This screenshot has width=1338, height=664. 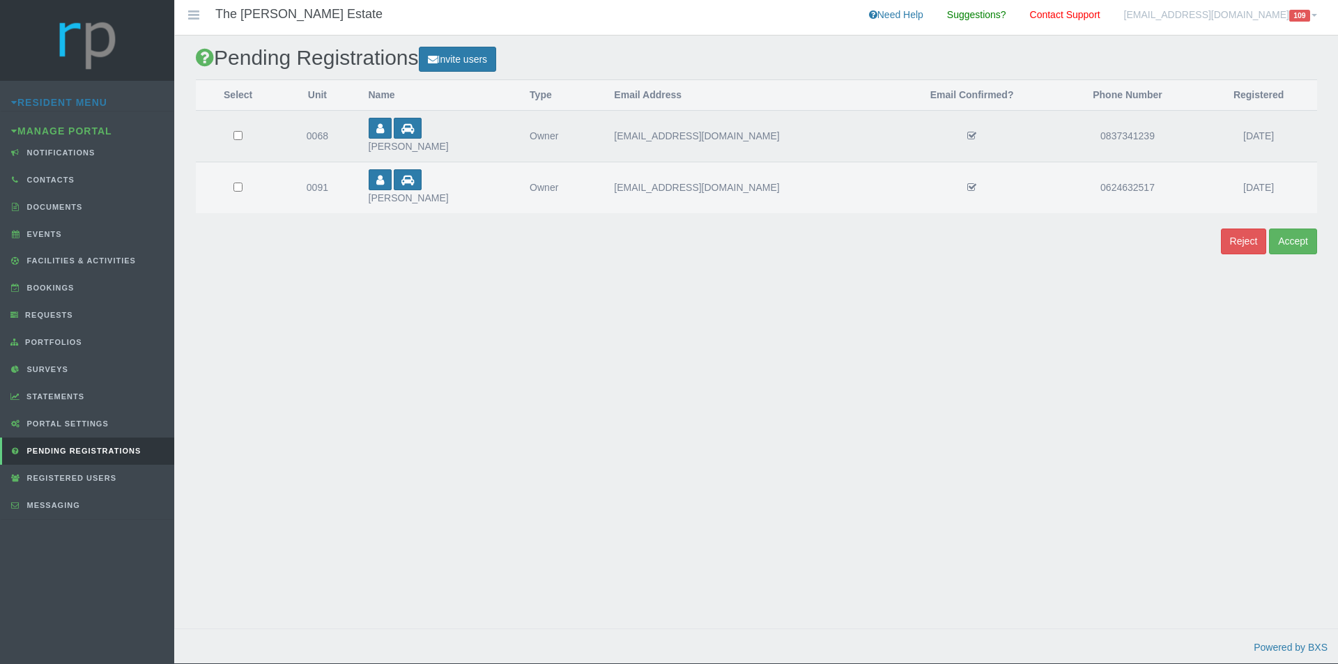 What do you see at coordinates (1127, 95) in the screenshot?
I see `th: Phone Number` at bounding box center [1127, 95].